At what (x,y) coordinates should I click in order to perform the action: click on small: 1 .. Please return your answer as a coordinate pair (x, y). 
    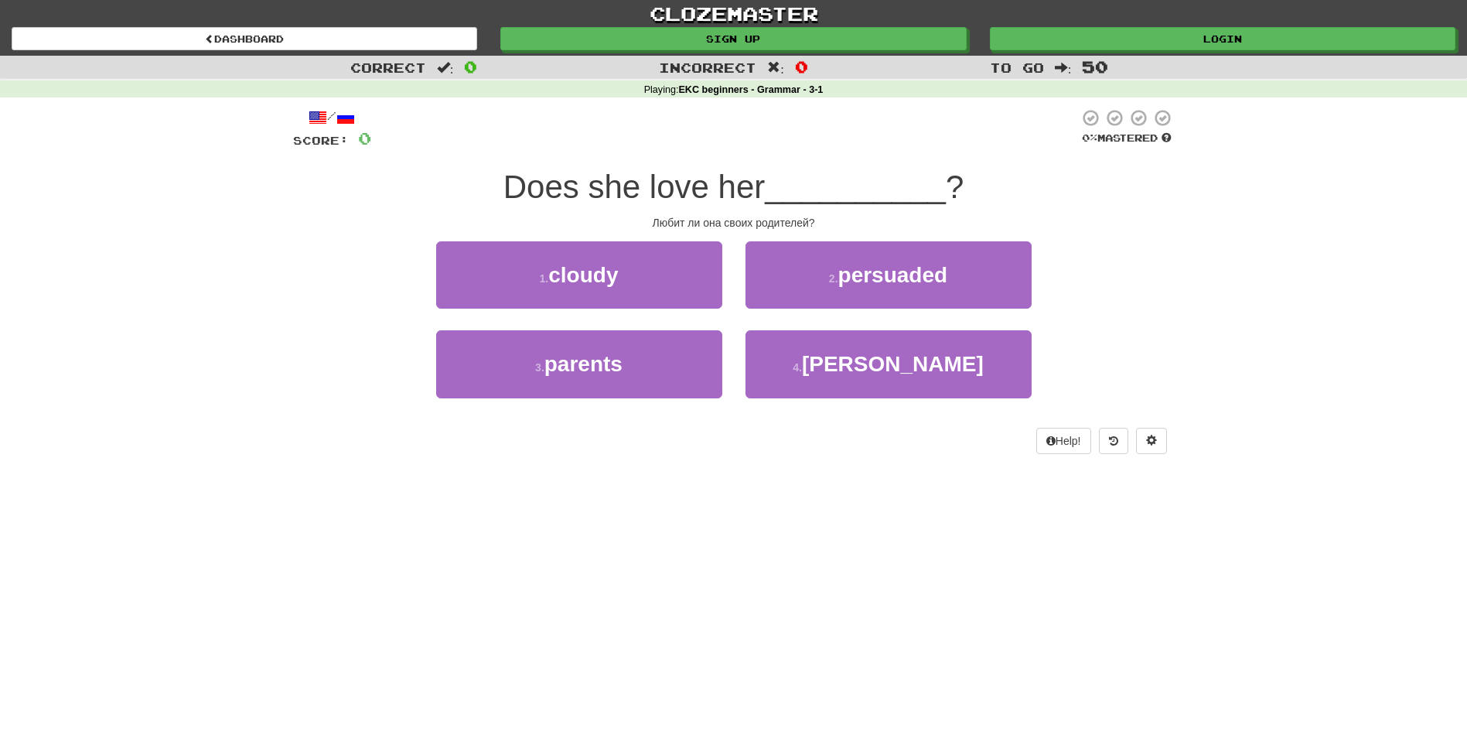
    Looking at the image, I should click on (544, 278).